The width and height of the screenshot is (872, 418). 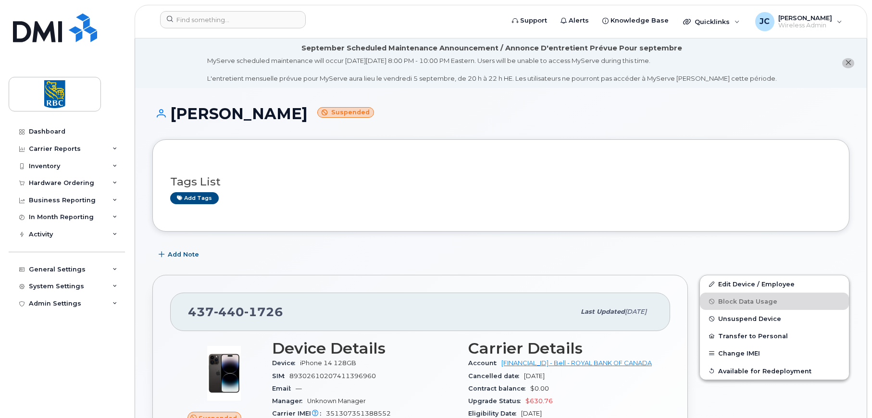 What do you see at coordinates (765, 371) in the screenshot?
I see `span: Available for Redeployment` at bounding box center [765, 371].